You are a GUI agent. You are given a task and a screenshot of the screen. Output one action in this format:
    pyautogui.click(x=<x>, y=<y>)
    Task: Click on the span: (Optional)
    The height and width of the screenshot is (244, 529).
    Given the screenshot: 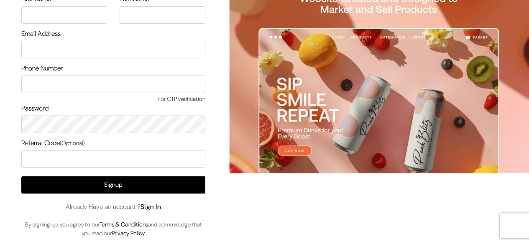 What is the action you would take?
    pyautogui.click(x=72, y=143)
    